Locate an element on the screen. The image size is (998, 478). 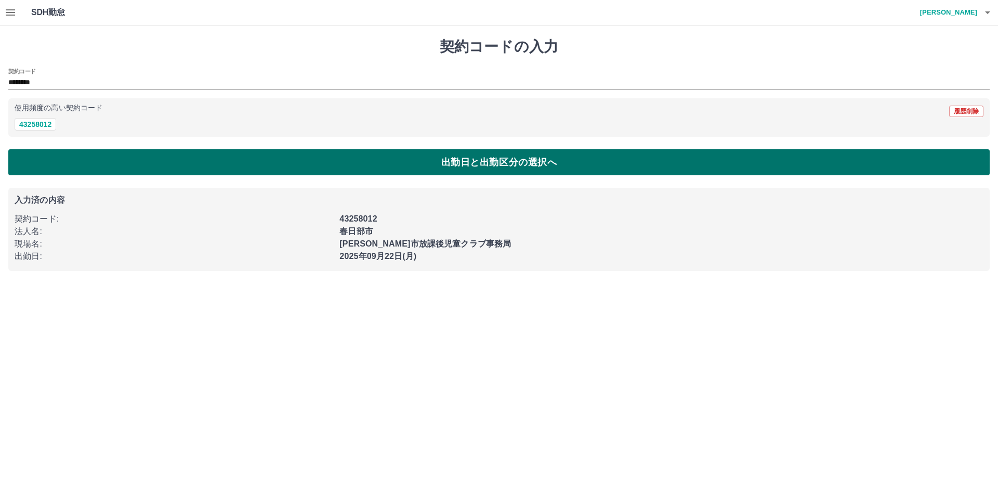
b: 春日部市 is located at coordinates (356, 231).